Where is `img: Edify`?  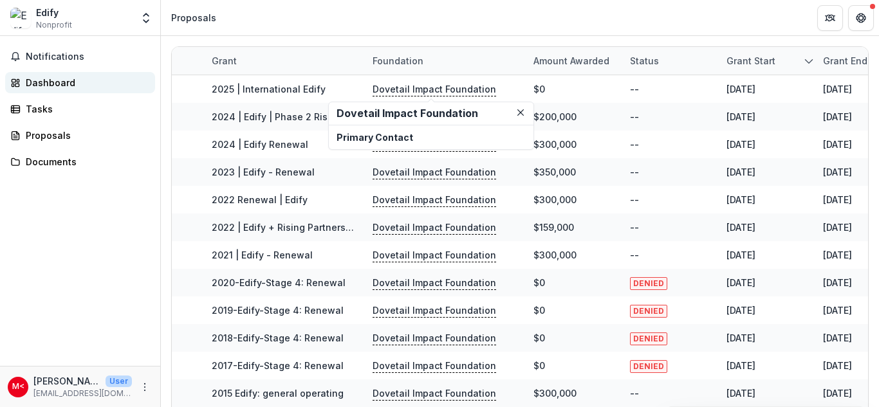
img: Edify is located at coordinates (21, 18).